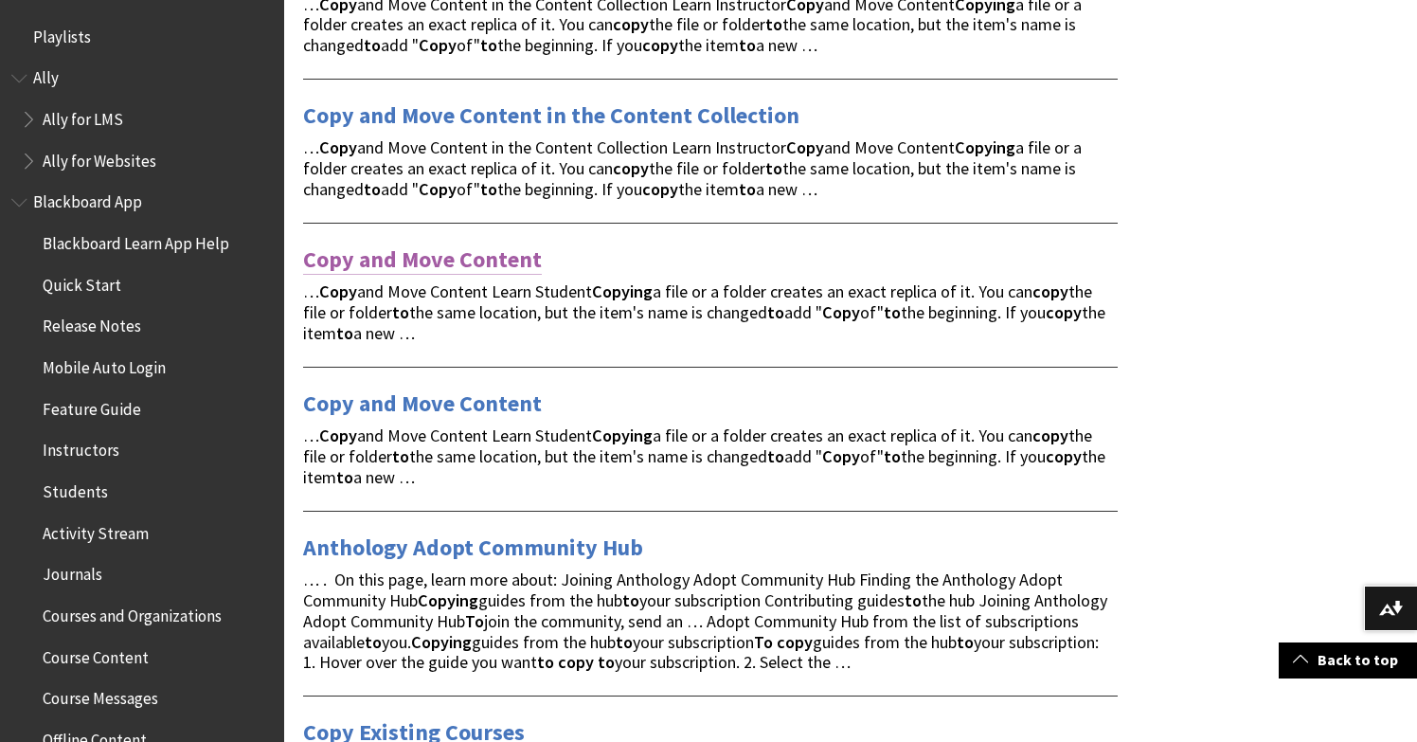 This screenshot has height=742, width=1417. I want to click on span: Release Notes, so click(92, 323).